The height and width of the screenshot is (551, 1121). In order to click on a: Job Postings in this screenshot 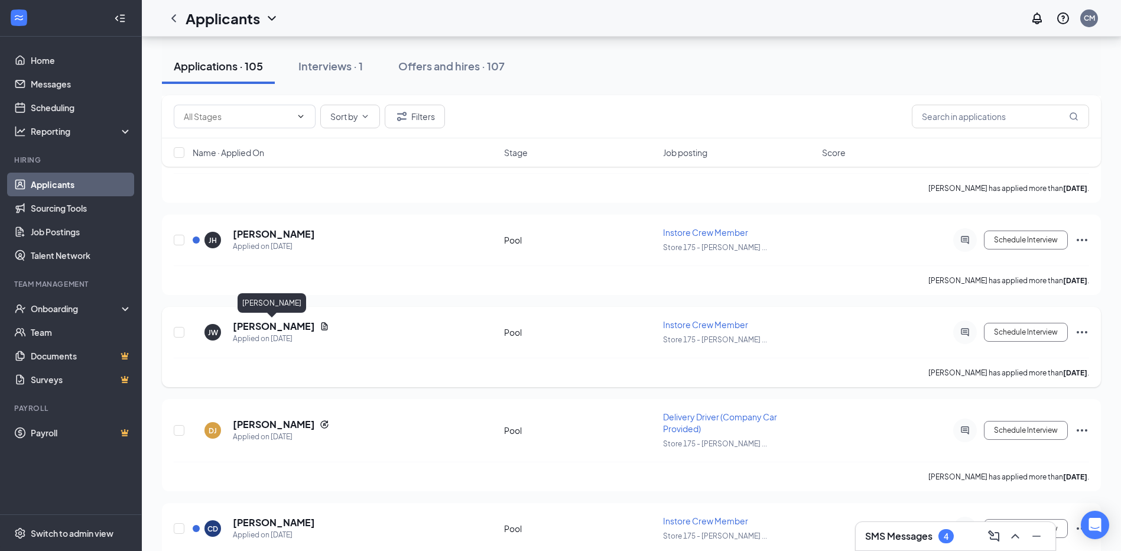, I will do `click(81, 232)`.